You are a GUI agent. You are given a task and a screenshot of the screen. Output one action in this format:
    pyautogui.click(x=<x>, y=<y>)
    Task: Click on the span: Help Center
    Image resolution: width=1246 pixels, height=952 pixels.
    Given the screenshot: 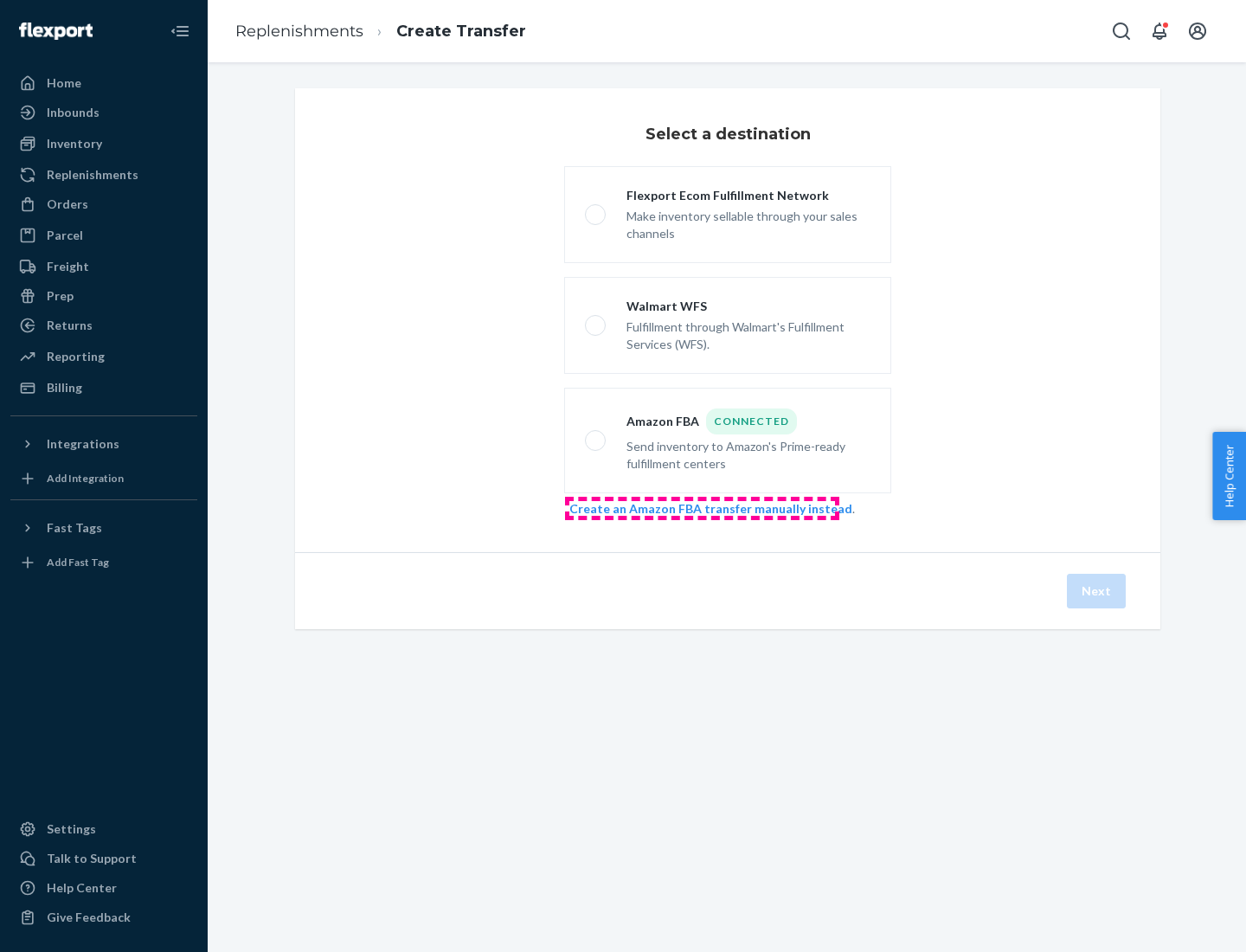 What is the action you would take?
    pyautogui.click(x=1229, y=476)
    